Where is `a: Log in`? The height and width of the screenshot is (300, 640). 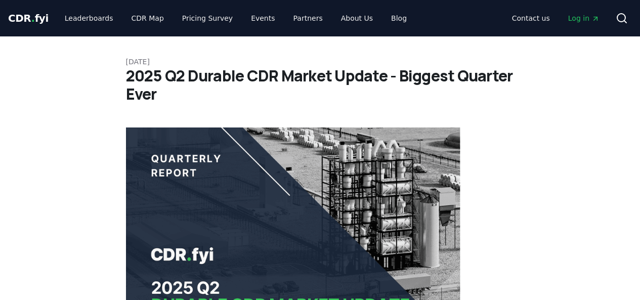 a: Log in is located at coordinates (584, 18).